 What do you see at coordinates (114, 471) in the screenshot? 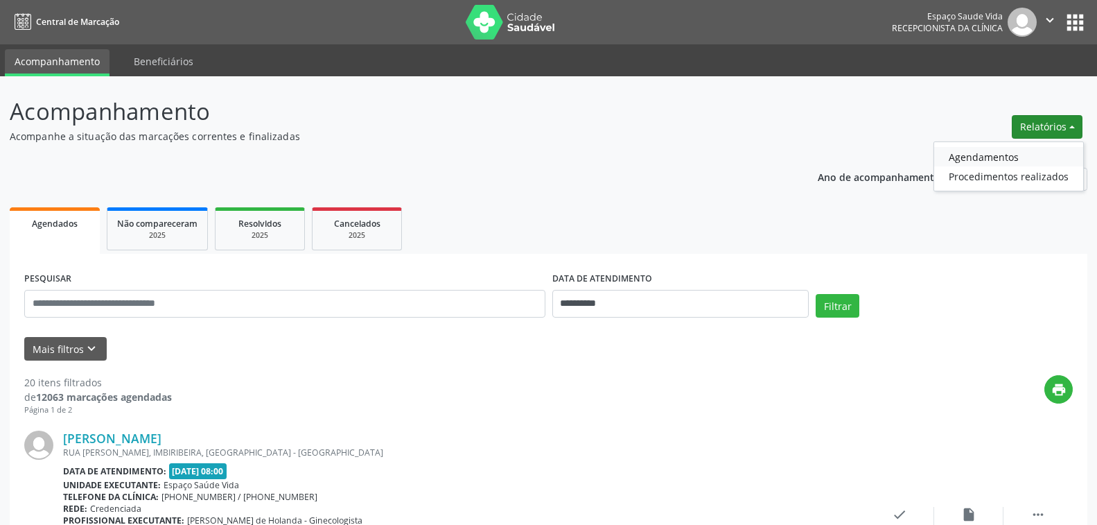
I see `b: Data de atendimento:` at bounding box center [114, 471].